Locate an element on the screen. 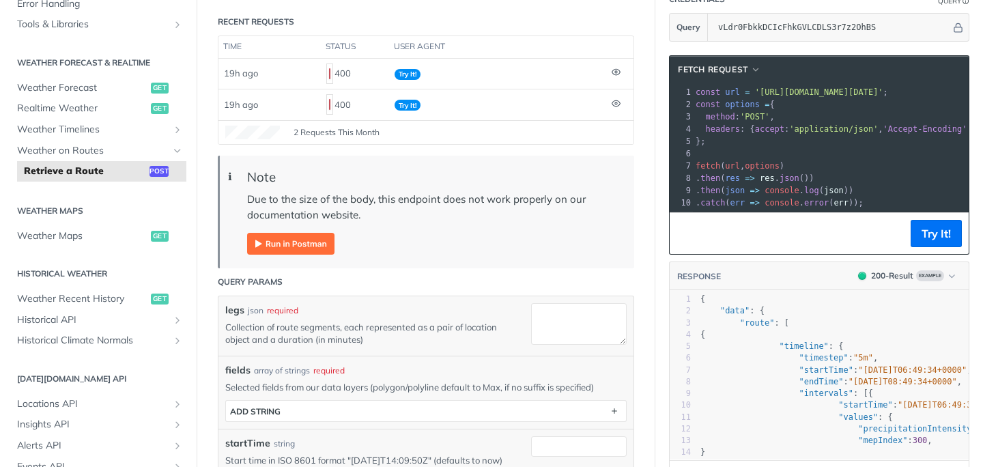  span: method is located at coordinates (719, 117).